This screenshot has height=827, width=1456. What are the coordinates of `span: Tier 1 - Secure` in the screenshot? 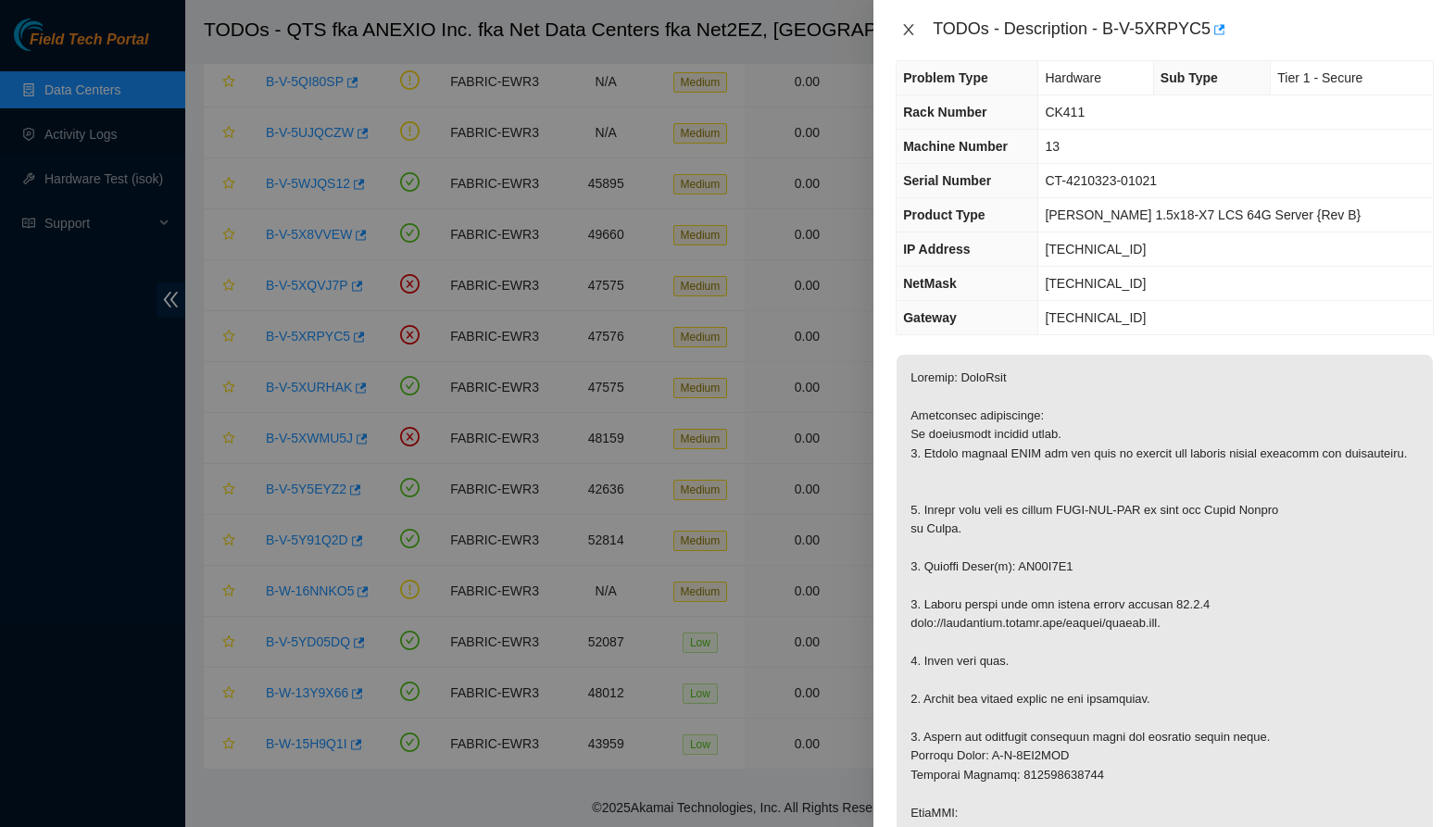 It's located at (1320, 78).